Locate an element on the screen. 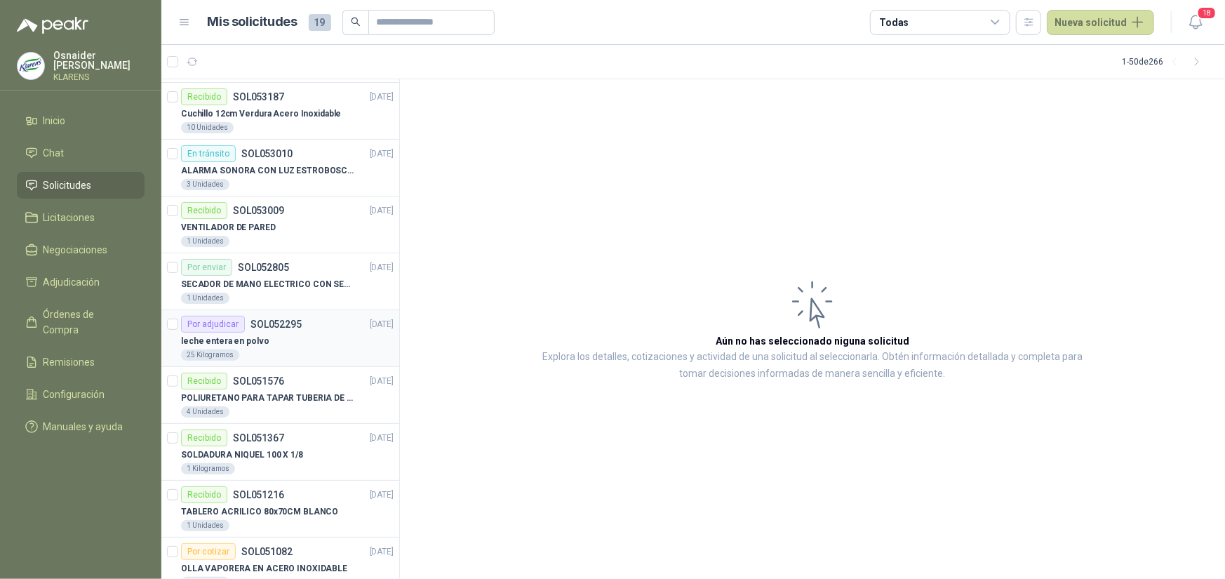  p: ALARMA SONORA CON LUZ ESTROBOSCOPICA is located at coordinates (268, 170).